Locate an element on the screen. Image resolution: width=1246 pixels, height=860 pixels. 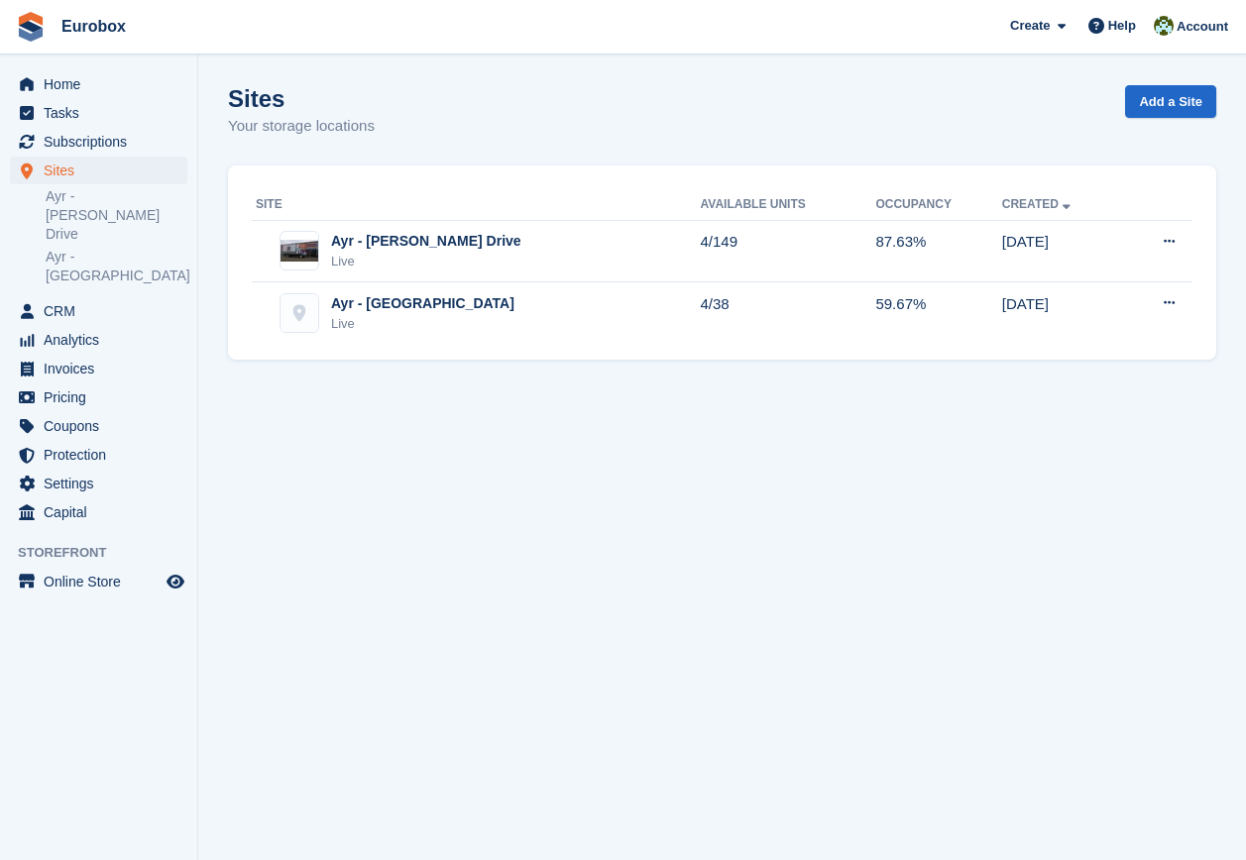
span: Subscriptions is located at coordinates (103, 142).